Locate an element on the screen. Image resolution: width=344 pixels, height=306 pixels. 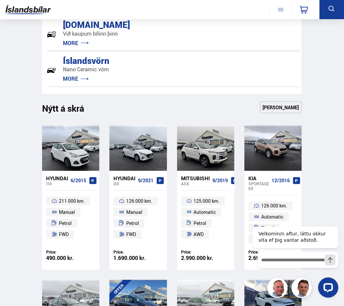
button: Send a message is located at coordinates (83, 46).